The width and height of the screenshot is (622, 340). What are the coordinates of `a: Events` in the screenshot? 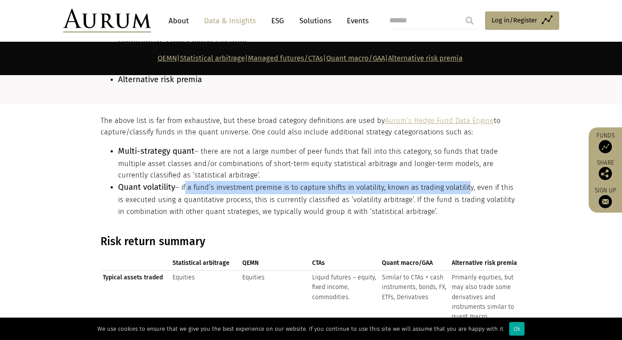 It's located at (356, 21).